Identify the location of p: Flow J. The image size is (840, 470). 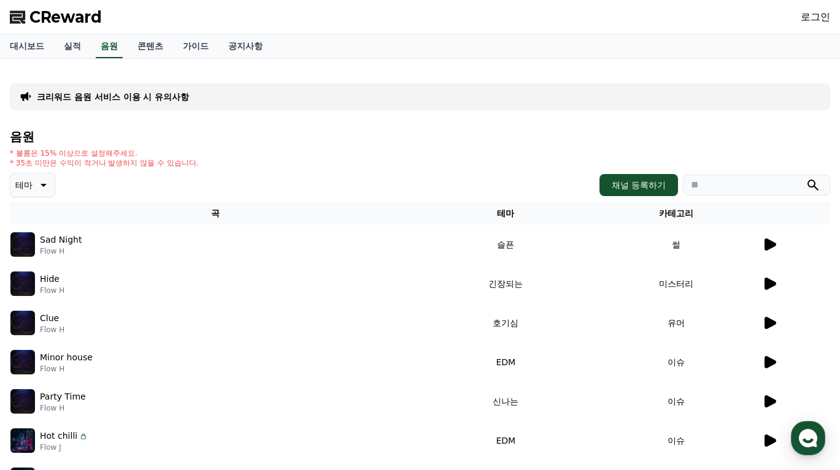
(64, 448).